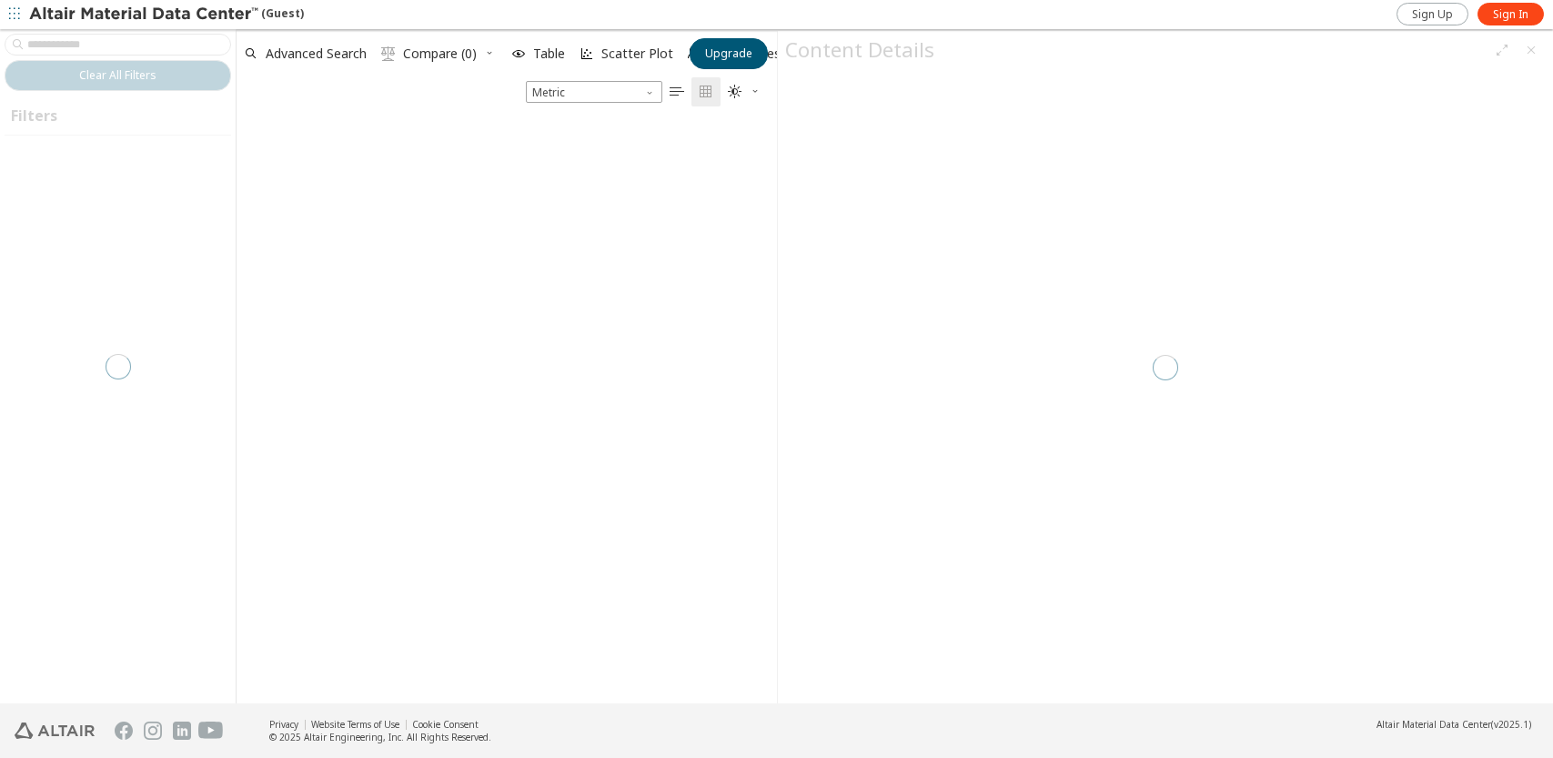 The image size is (1553, 758). I want to click on button: Theme, so click(744, 92).